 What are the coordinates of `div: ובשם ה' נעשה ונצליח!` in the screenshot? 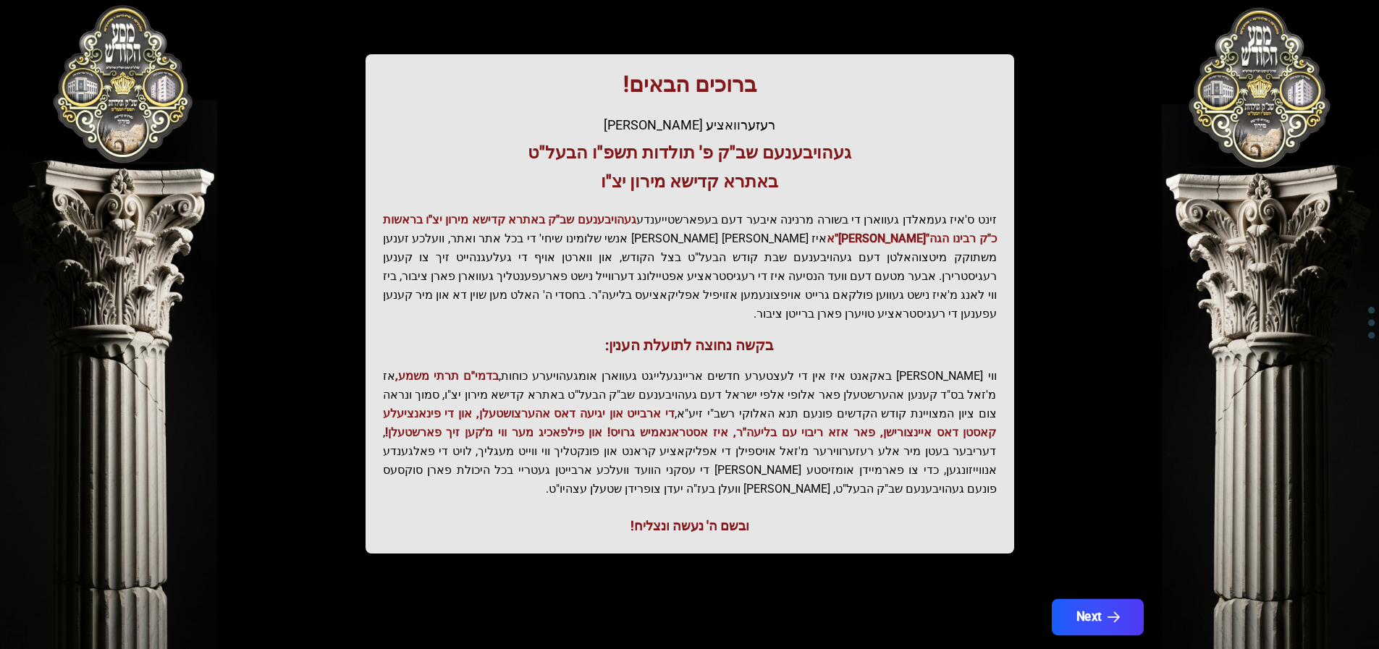 It's located at (690, 526).